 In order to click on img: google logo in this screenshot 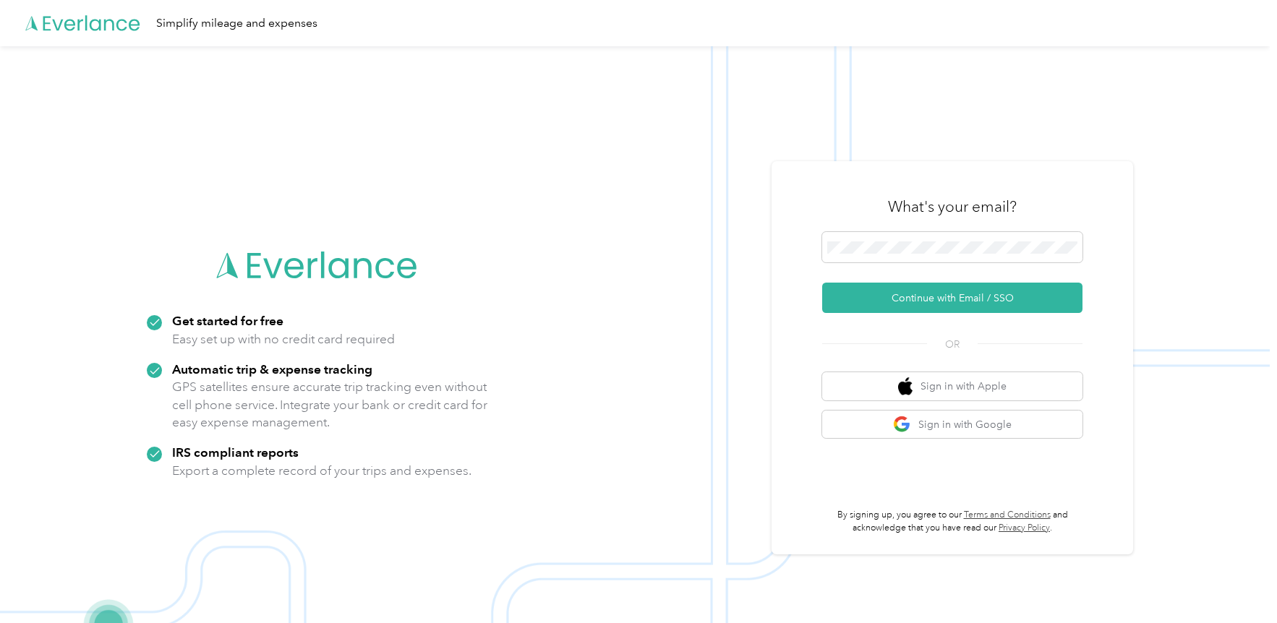, I will do `click(902, 425)`.